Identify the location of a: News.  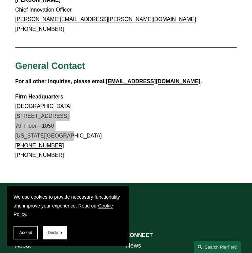
(134, 245).